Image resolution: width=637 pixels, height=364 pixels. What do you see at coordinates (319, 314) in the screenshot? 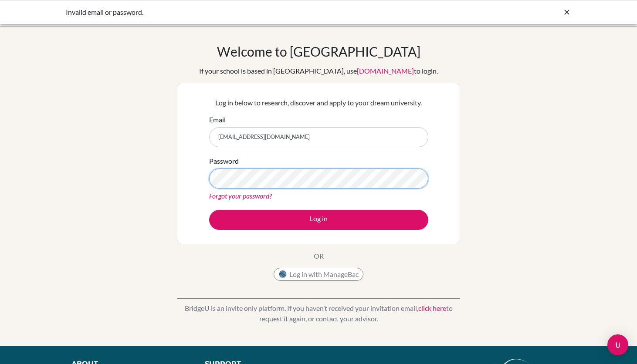
I see `p: BridgeU is an invite only platform. If you haven’t received your invitation email, to request it ...` at bounding box center [319, 314].